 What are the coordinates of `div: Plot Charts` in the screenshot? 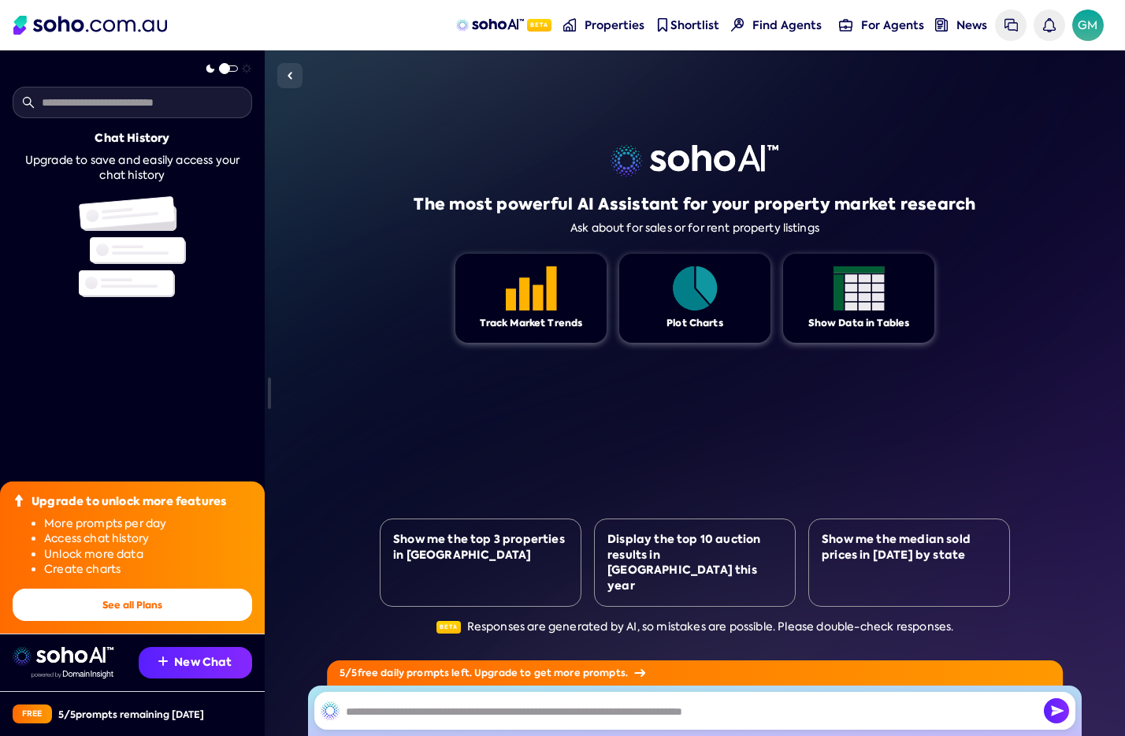 It's located at (695, 323).